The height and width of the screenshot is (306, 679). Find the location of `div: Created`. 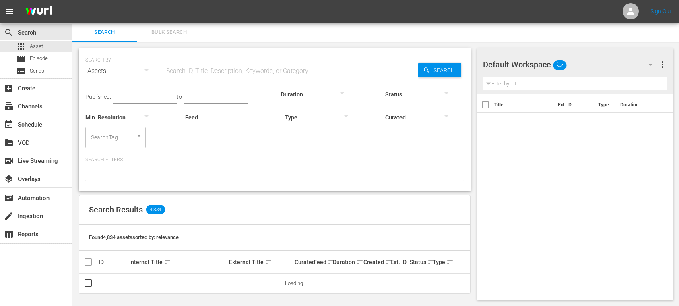

div: Created is located at coordinates (376, 262).